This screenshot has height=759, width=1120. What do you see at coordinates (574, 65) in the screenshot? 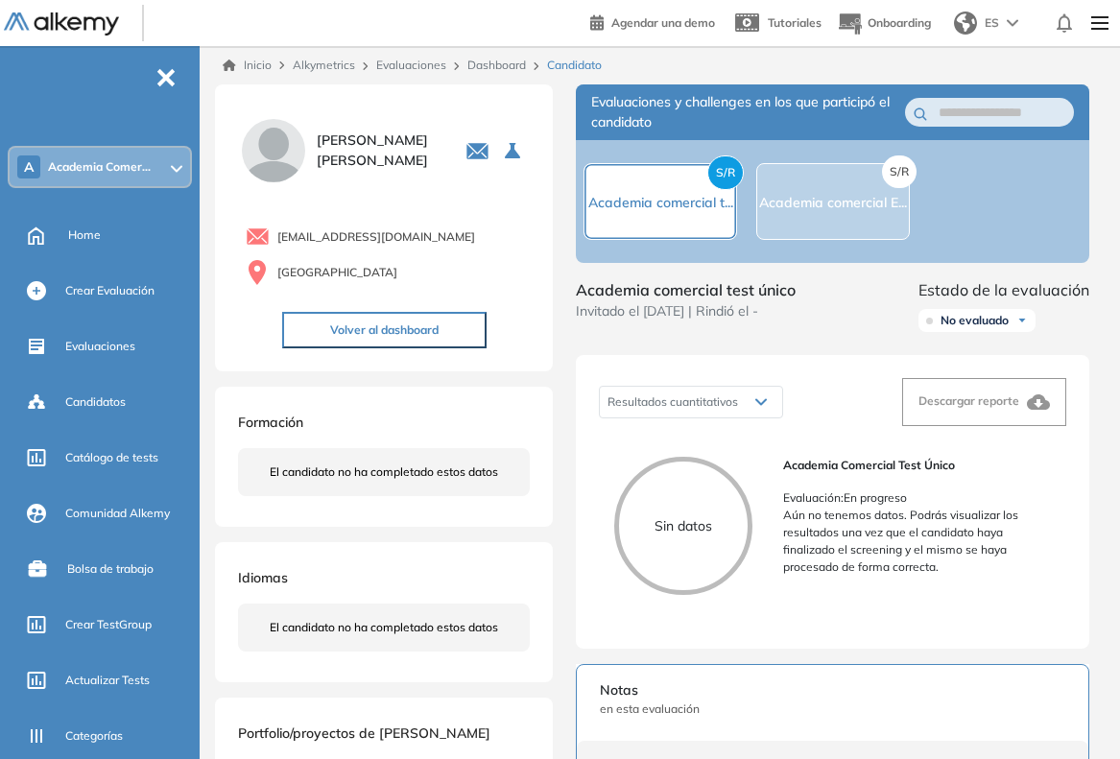
I see `span: Candidato` at bounding box center [574, 65].